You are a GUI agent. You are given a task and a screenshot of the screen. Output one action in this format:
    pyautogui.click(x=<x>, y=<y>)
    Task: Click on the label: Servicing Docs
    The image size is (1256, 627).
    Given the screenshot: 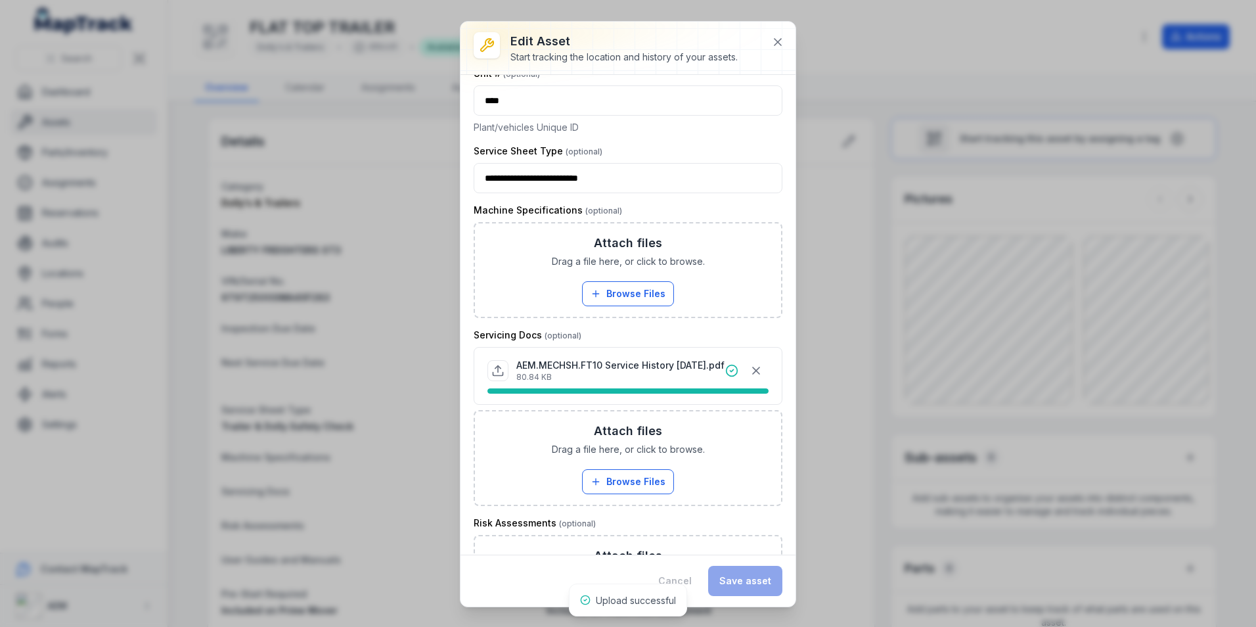 What is the action you would take?
    pyautogui.click(x=527, y=335)
    